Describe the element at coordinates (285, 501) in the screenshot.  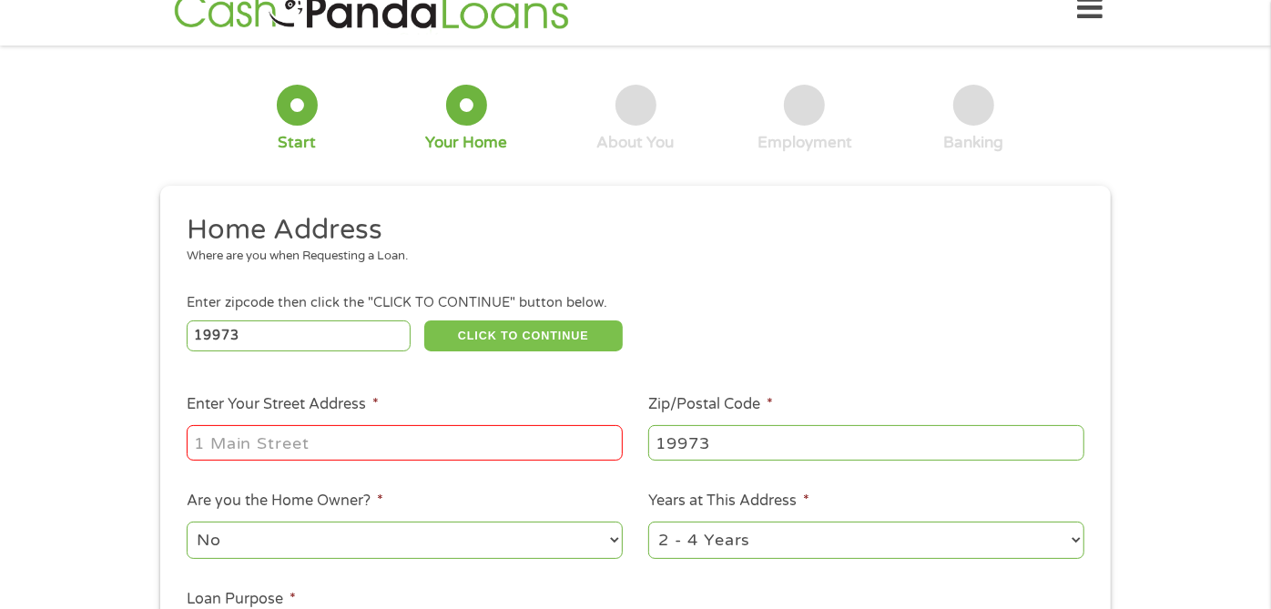
I see `label: Are you the Home Owner?` at that location.